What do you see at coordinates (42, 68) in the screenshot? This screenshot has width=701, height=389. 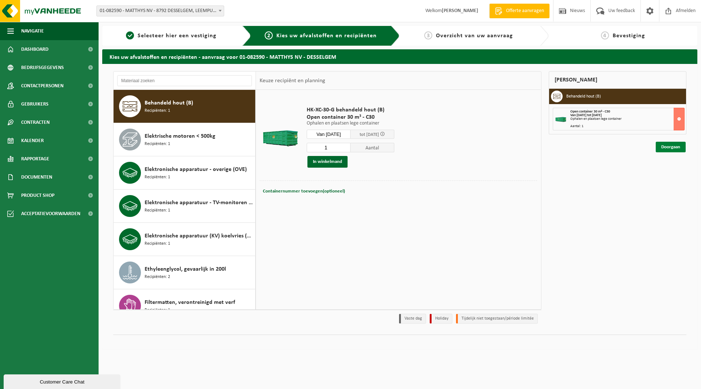 I see `span: Bedrijfsgegevens` at bounding box center [42, 68].